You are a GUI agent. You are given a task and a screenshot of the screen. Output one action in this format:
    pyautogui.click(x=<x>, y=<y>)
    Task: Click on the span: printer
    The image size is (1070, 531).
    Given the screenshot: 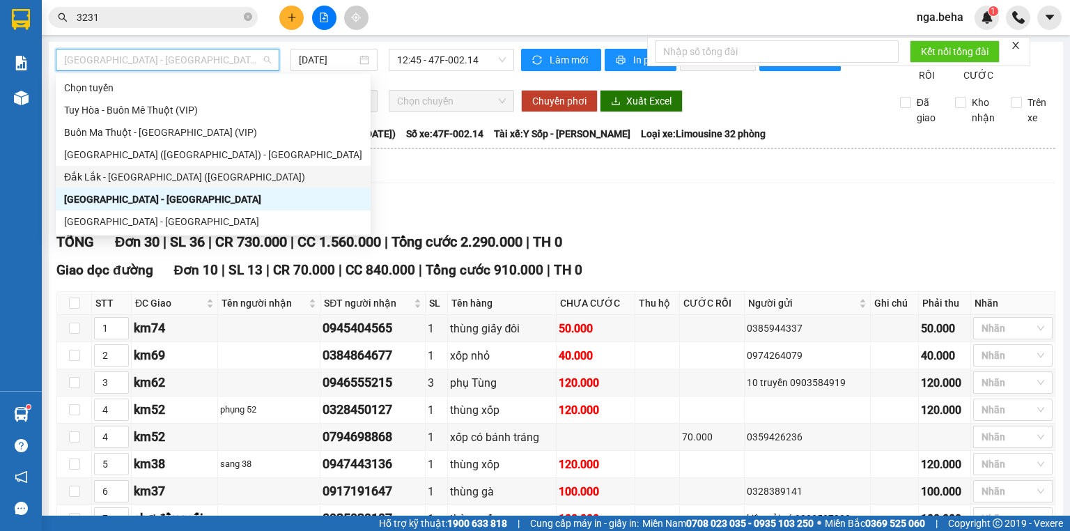 What is the action you would take?
    pyautogui.click(x=621, y=61)
    